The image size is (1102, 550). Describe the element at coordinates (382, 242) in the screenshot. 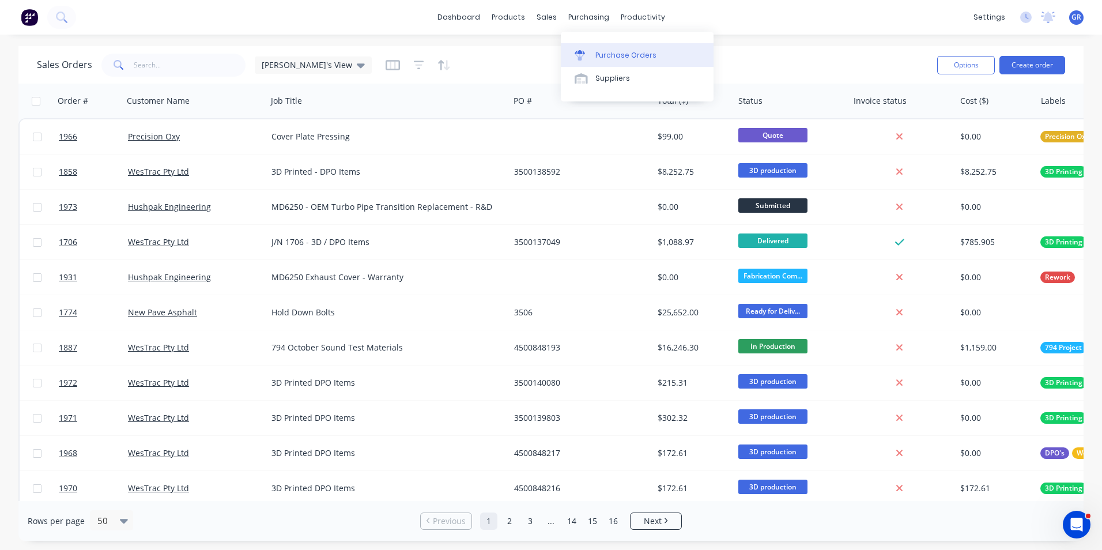

I see `div: J/N 1706 - 3D / DPO Items` at that location.